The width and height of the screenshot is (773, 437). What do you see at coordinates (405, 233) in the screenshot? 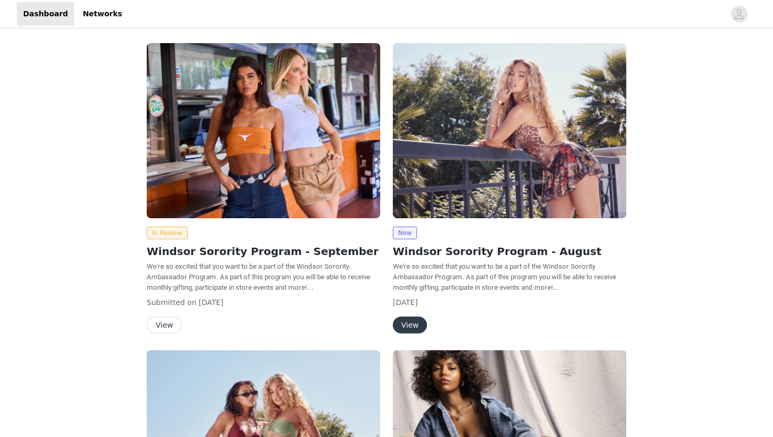
I see `span: New` at bounding box center [405, 233].